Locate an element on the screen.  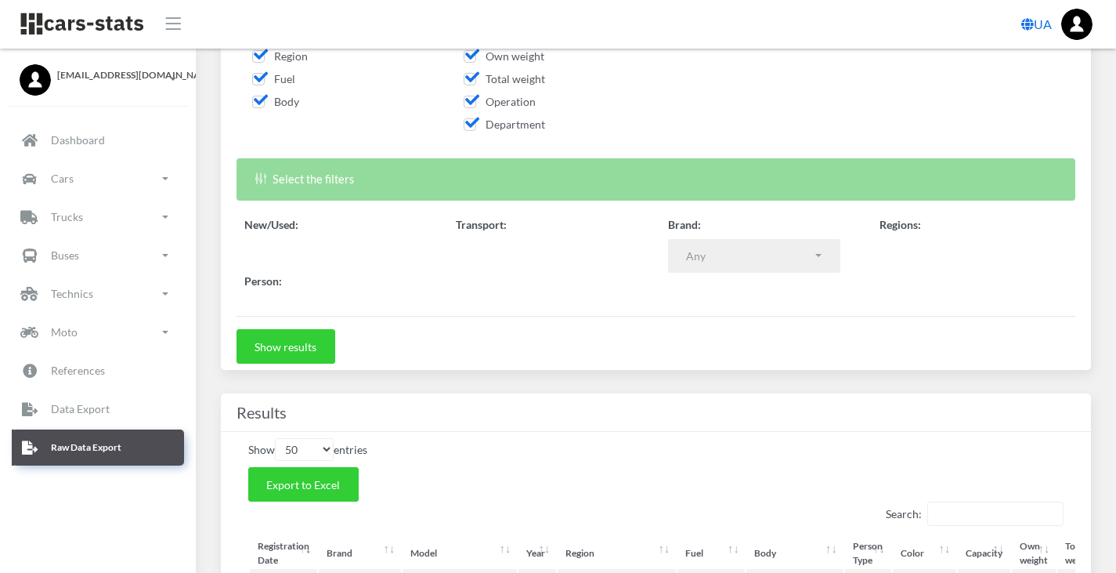
label: Person: is located at coordinates (263, 280).